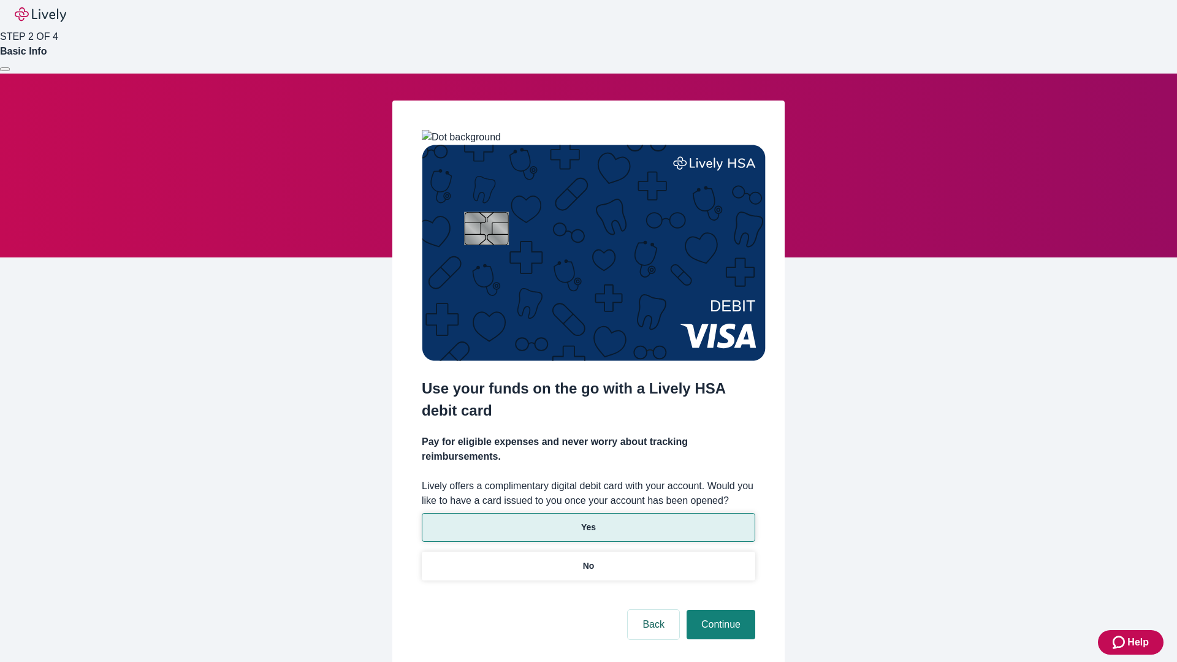 This screenshot has height=662, width=1177. I want to click on label: Lively offers a complimentary digital debit card with your account. Would you like to have a card..., so click(589, 494).